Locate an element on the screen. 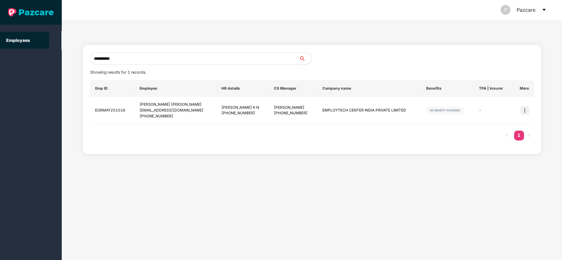  th: Company name is located at coordinates (369, 89).